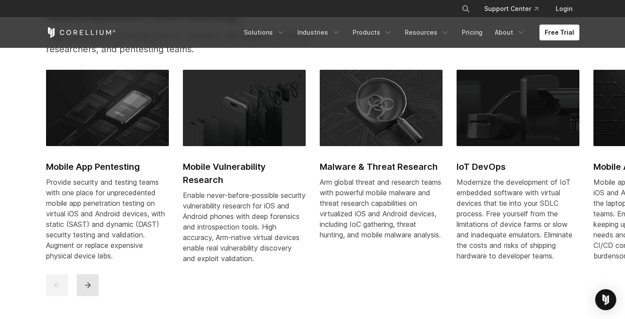 The height and width of the screenshot is (319, 625). I want to click on div: Open Intercom Messenger, so click(606, 300).